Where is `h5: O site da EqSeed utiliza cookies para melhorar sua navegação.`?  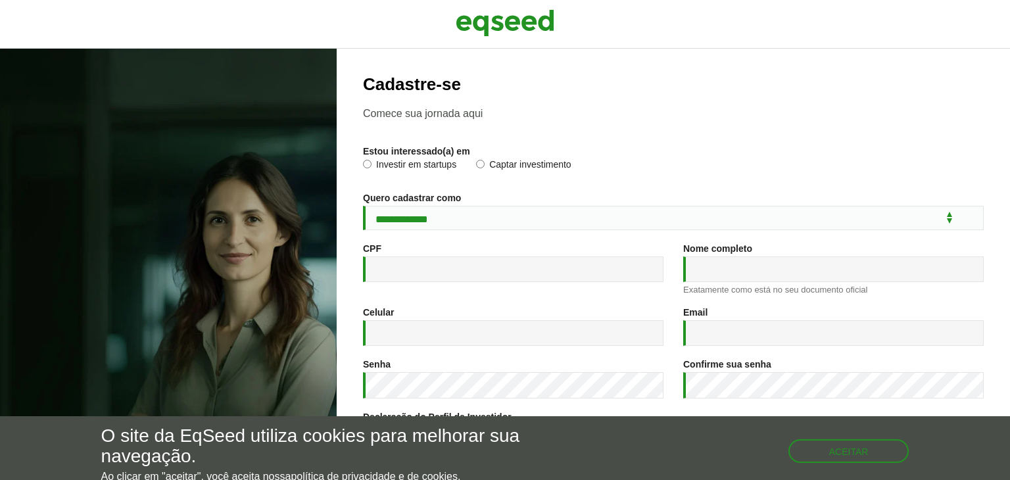 h5: O site da EqSeed utiliza cookies para melhorar sua navegação. is located at coordinates (343, 446).